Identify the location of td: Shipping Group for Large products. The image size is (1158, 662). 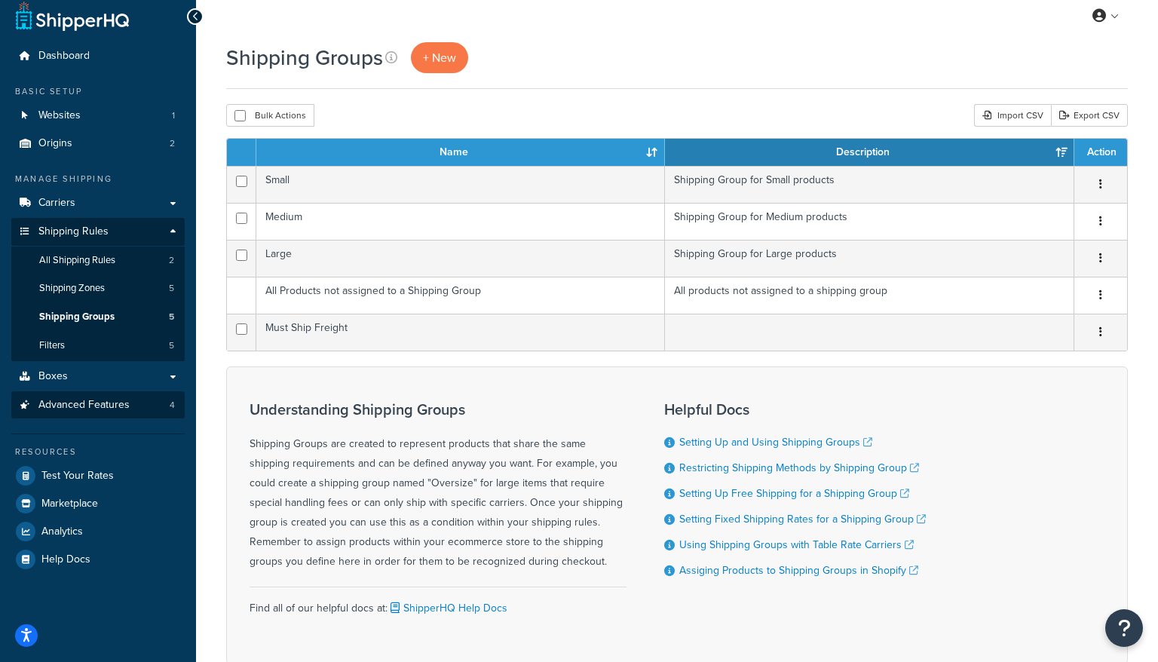
(869, 258).